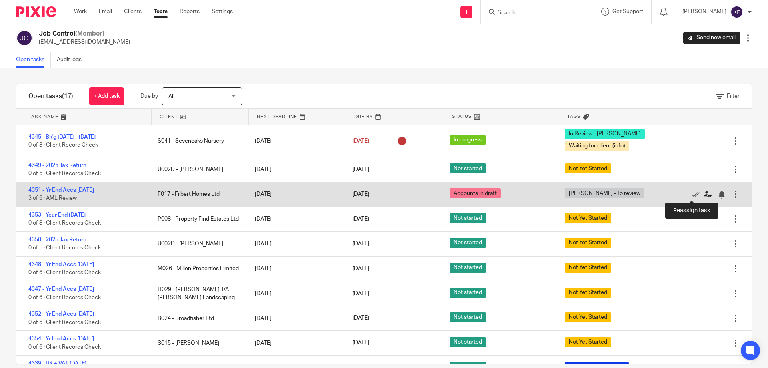  I want to click on span: (Member), so click(90, 34).